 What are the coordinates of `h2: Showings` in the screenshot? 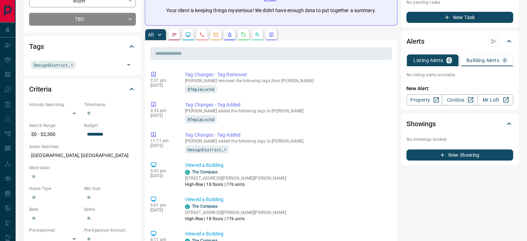 It's located at (421, 124).